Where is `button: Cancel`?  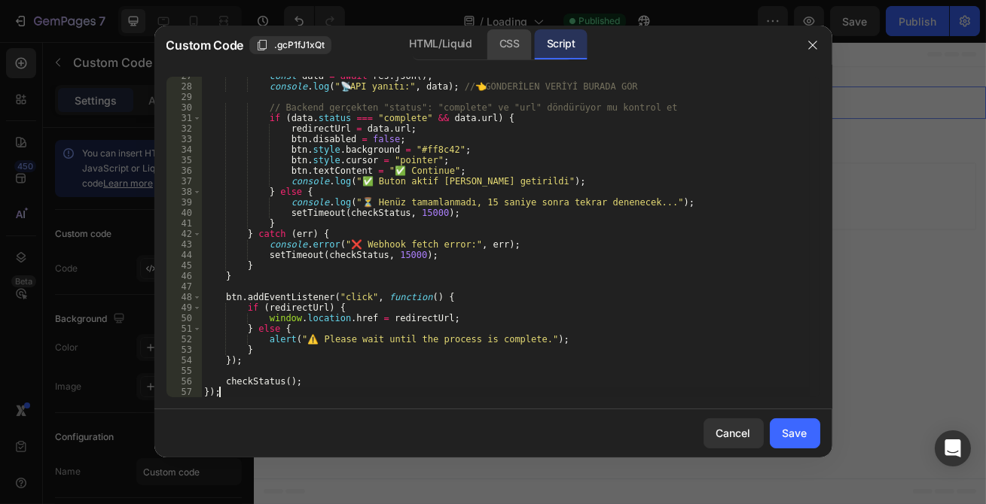
button: Cancel is located at coordinates (733, 434).